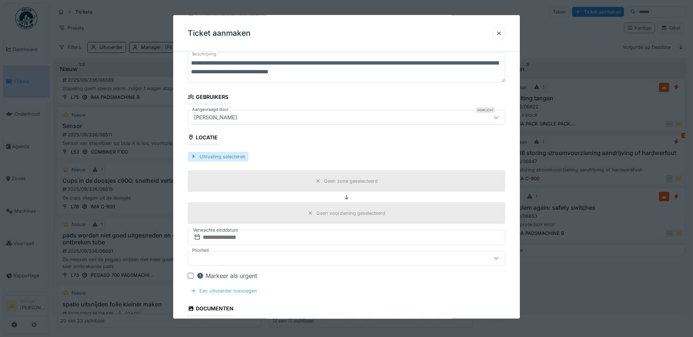 The height and width of the screenshot is (337, 693). What do you see at coordinates (219, 33) in the screenshot?
I see `h3: Ticket aanmaken` at bounding box center [219, 33].